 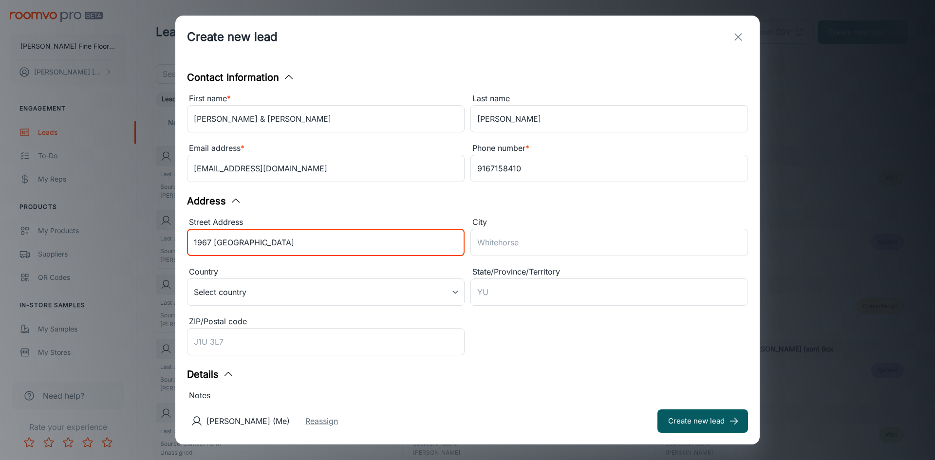 What do you see at coordinates (609, 99) in the screenshot?
I see `div: Last name` at bounding box center [609, 99].